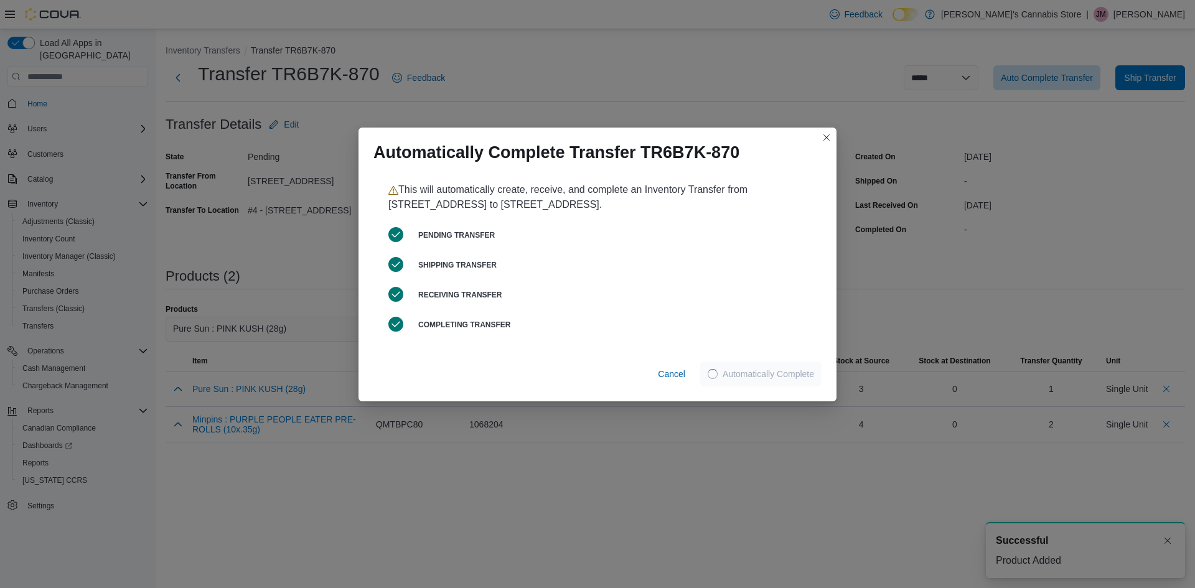 This screenshot has width=1195, height=588. Describe the element at coordinates (761, 374) in the screenshot. I see `button: LoadingAutomatically Complete` at that location.